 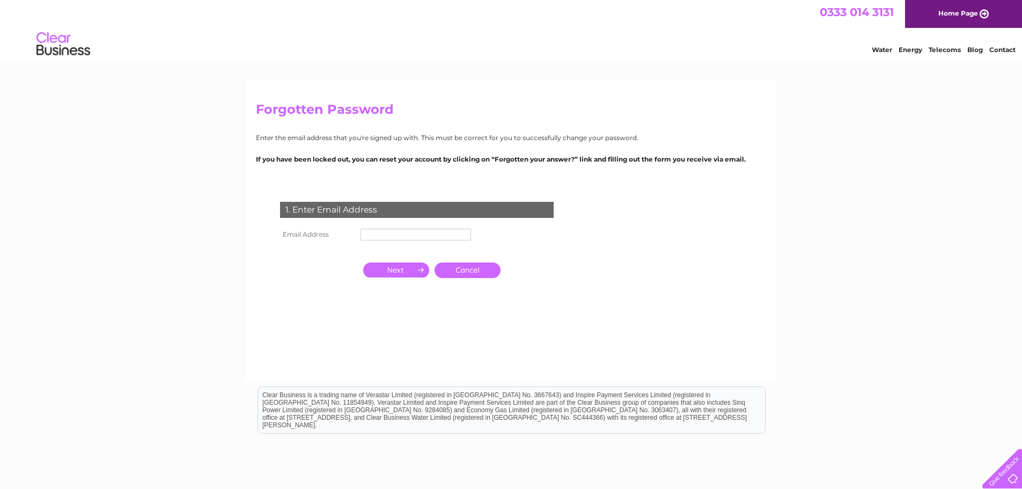 What do you see at coordinates (1002, 49) in the screenshot?
I see `a: Contact` at bounding box center [1002, 49].